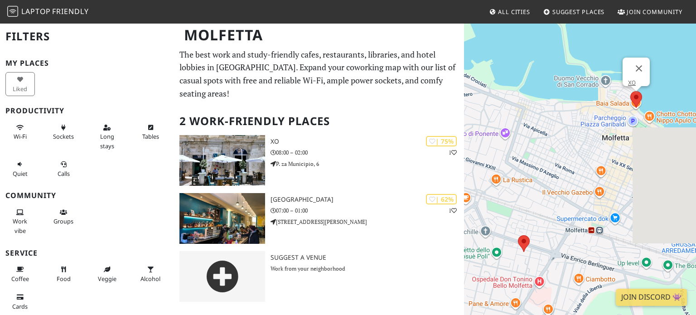  Describe the element at coordinates (87, 195) in the screenshot. I see `h3: Community` at that location.